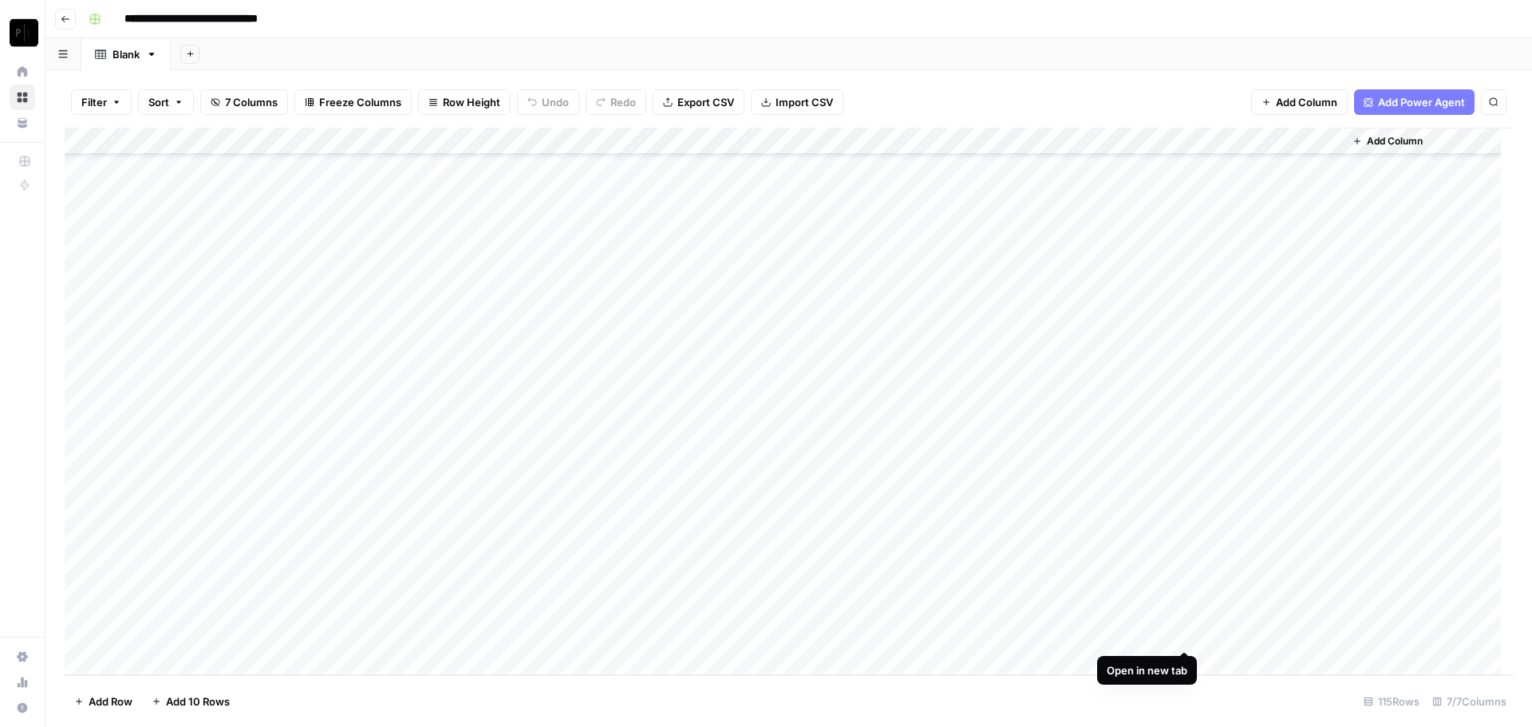  What do you see at coordinates (22, 123) in the screenshot?
I see `a: Your Data` at bounding box center [22, 123].